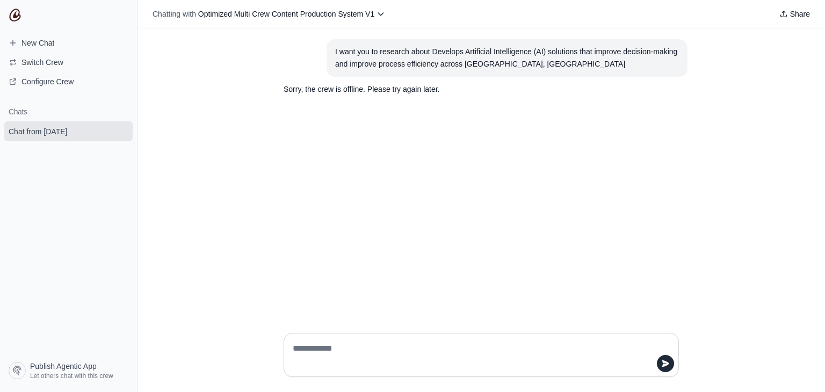  Describe the element at coordinates (507, 58) in the screenshot. I see `section: User message` at that location.